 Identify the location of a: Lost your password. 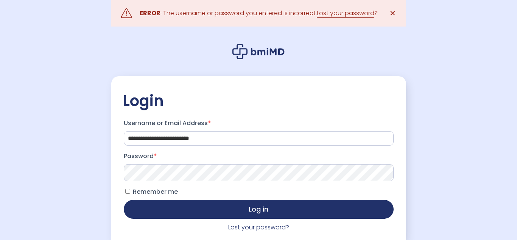
(346, 13).